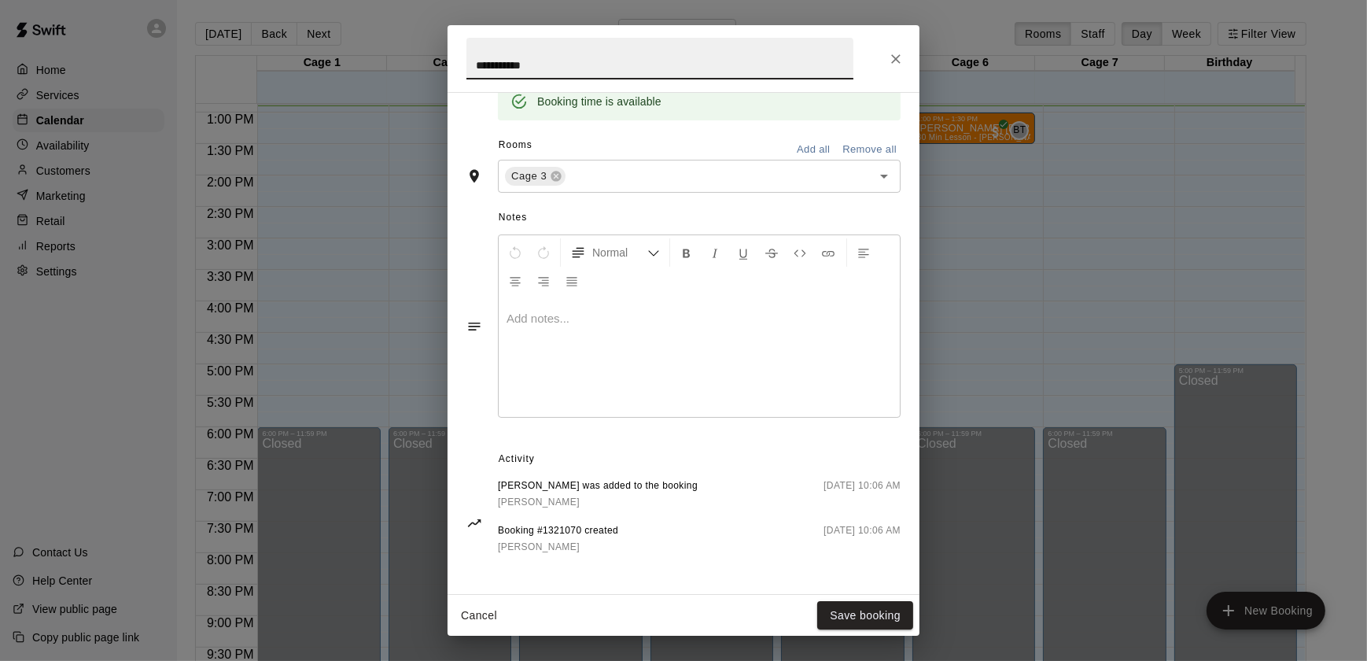 This screenshot has height=661, width=1367. What do you see at coordinates (620, 253) in the screenshot?
I see `span: Normal` at bounding box center [620, 253].